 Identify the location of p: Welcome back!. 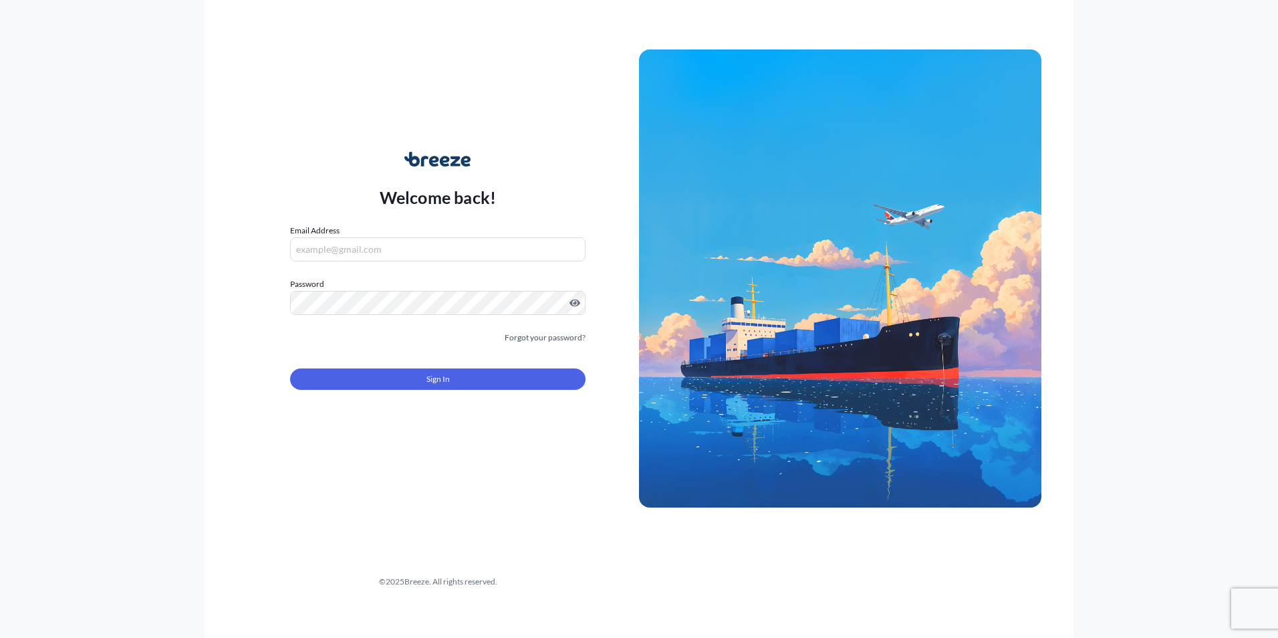
(438, 197).